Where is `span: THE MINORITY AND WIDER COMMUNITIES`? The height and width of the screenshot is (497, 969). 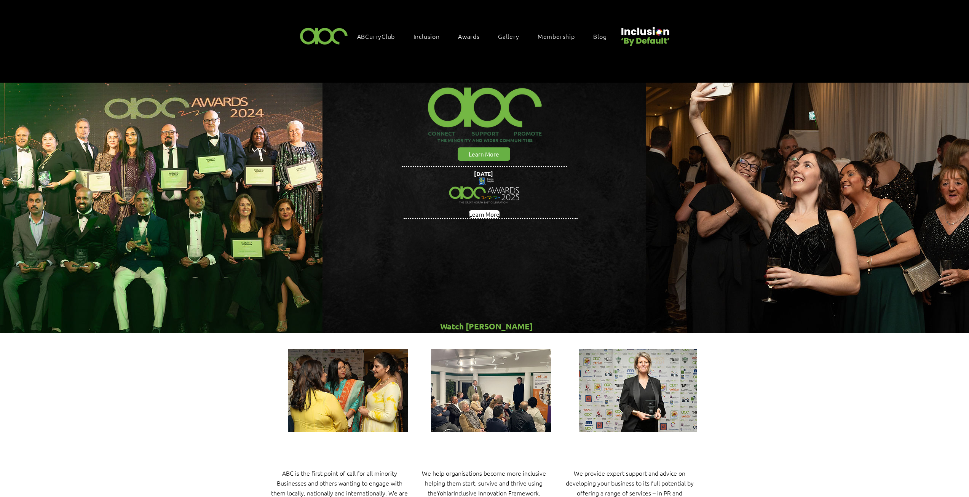 span: THE MINORITY AND WIDER COMMUNITIES is located at coordinates (485, 140).